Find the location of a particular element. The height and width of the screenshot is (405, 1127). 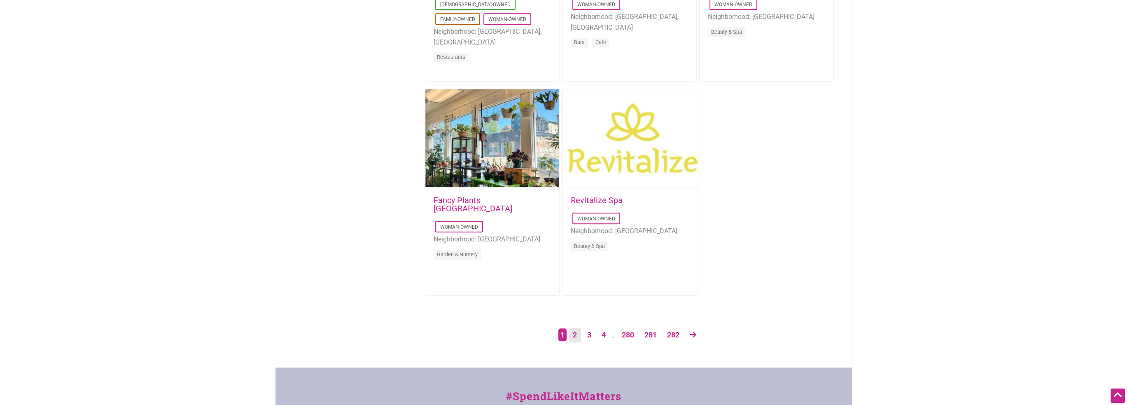

a: Page 281 is located at coordinates (650, 335).